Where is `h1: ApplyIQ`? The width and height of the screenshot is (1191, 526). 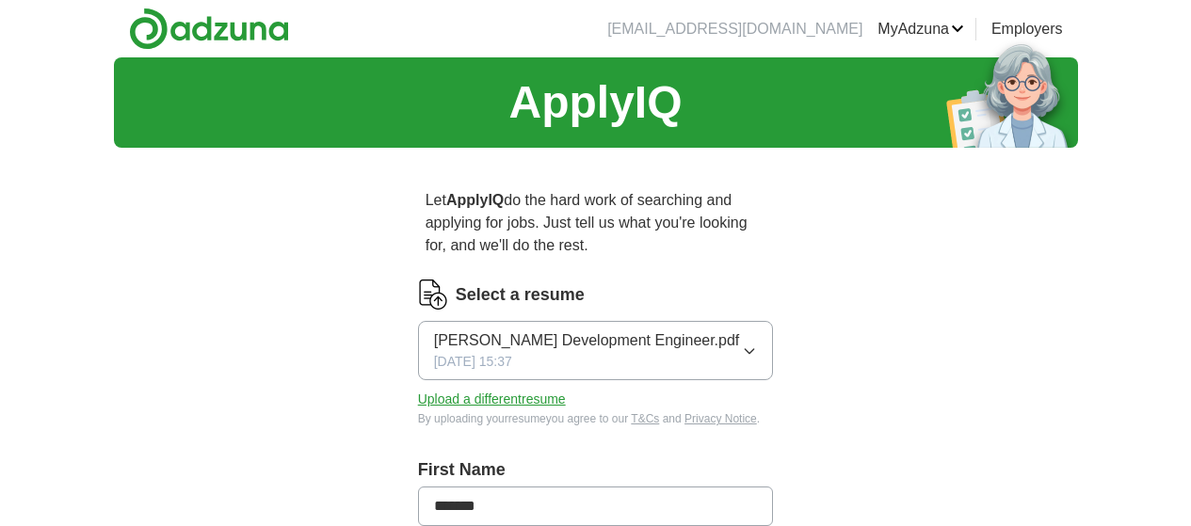 h1: ApplyIQ is located at coordinates (595, 103).